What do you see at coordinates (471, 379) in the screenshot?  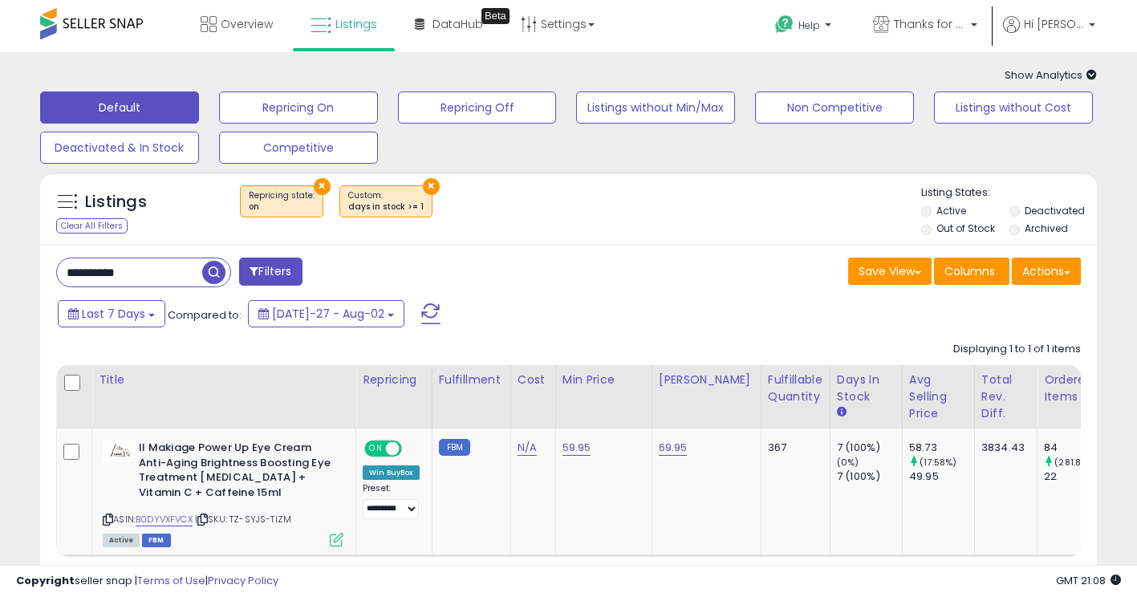 I see `div: Fulfillment` at bounding box center [471, 379].